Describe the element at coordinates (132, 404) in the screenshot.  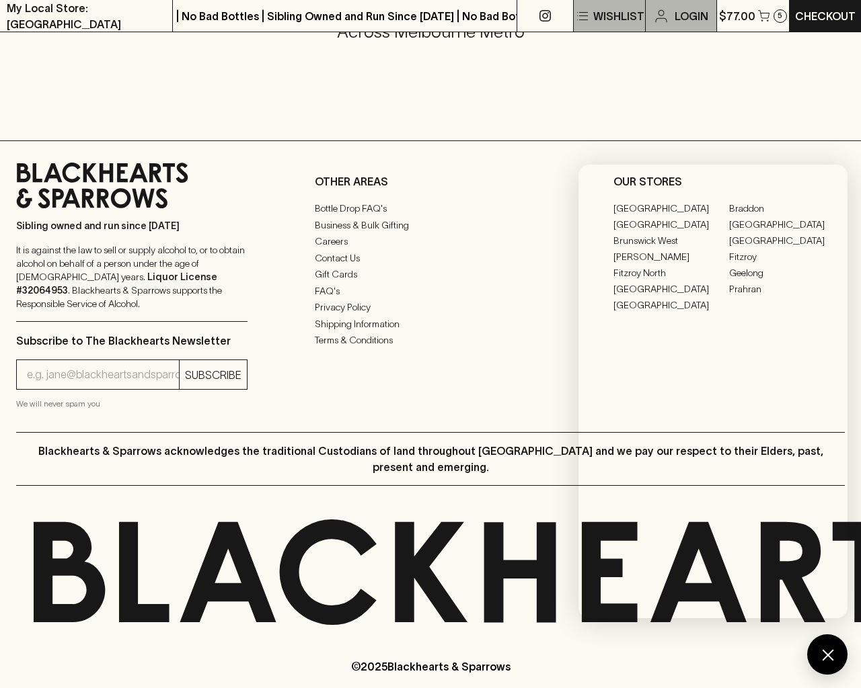
I see `p: We will never spam you` at that location.